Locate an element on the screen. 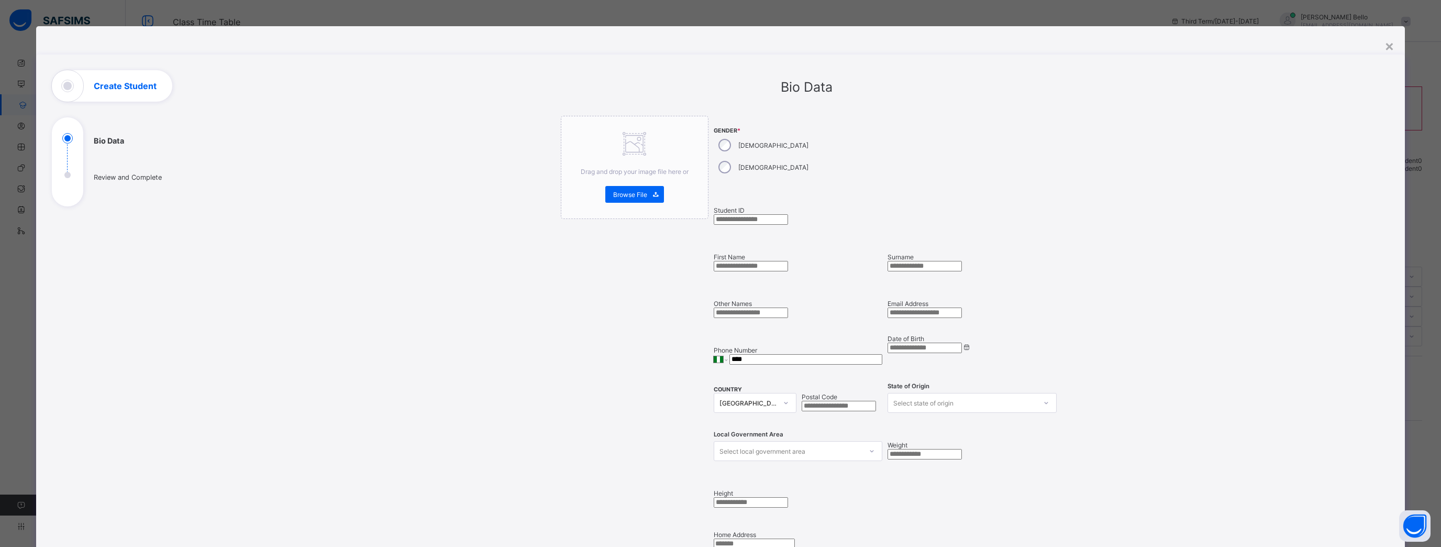  label: Phone Number is located at coordinates (735, 350).